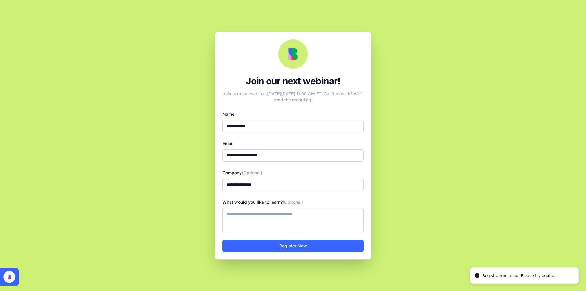 The height and width of the screenshot is (291, 586). I want to click on label: Company, so click(242, 172).